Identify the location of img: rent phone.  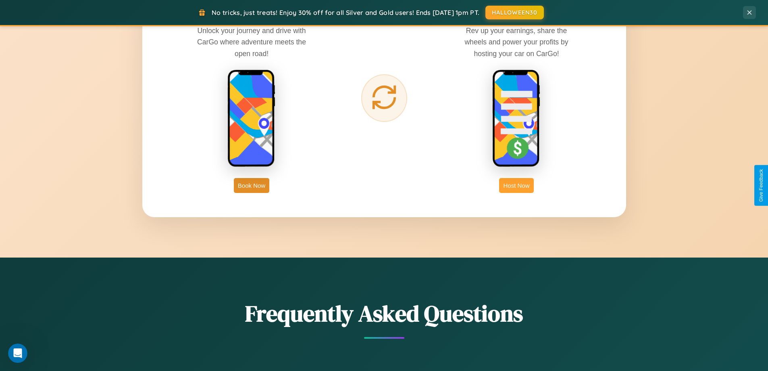
(252, 119).